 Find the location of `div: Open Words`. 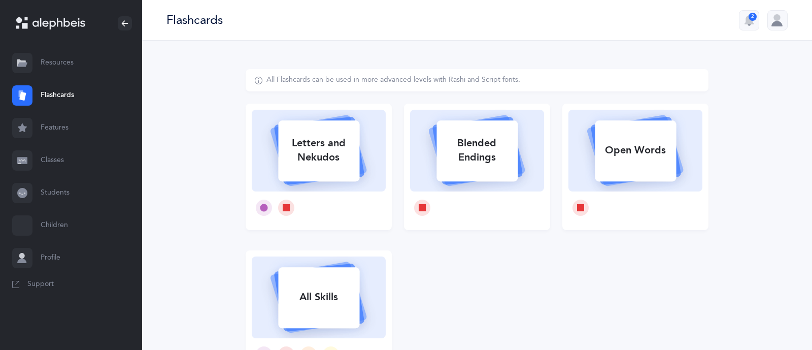

div: Open Words is located at coordinates (636, 150).